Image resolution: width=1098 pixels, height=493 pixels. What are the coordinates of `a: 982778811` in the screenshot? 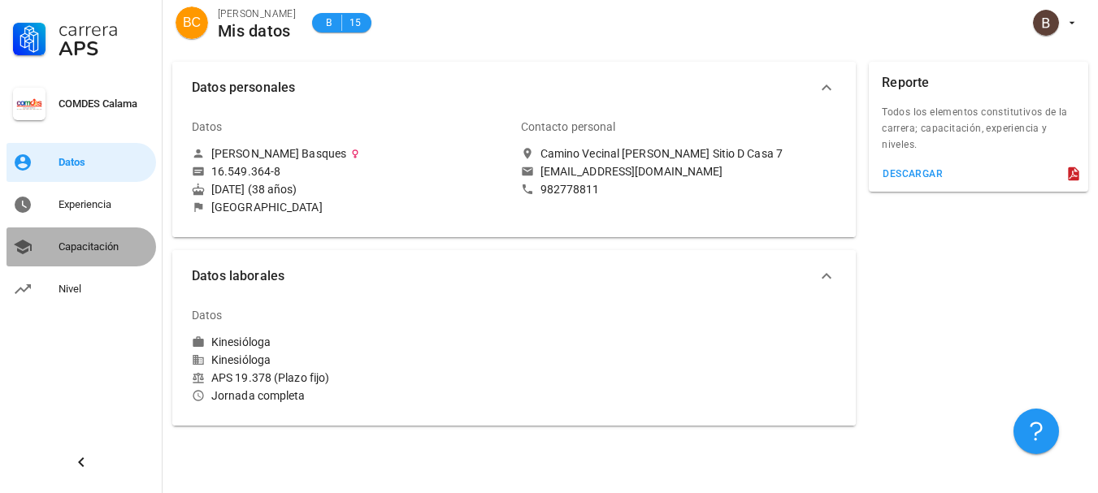 It's located at (679, 189).